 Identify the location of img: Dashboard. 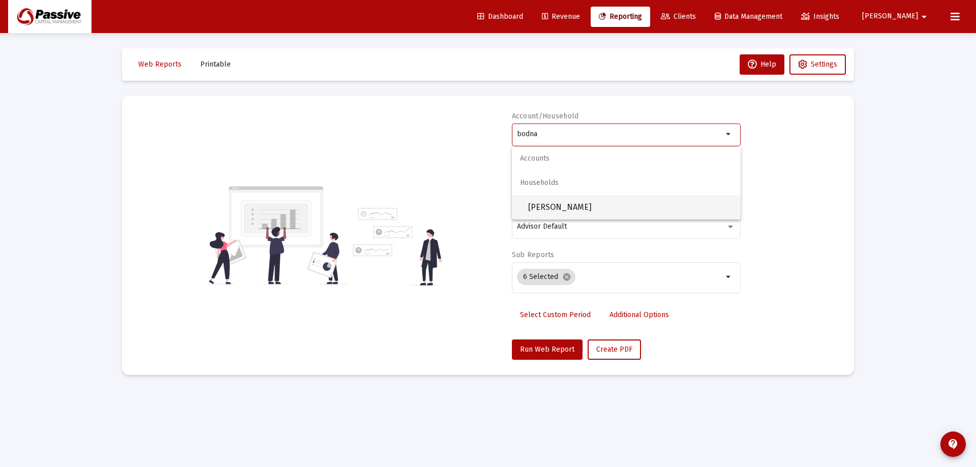
(50, 17).